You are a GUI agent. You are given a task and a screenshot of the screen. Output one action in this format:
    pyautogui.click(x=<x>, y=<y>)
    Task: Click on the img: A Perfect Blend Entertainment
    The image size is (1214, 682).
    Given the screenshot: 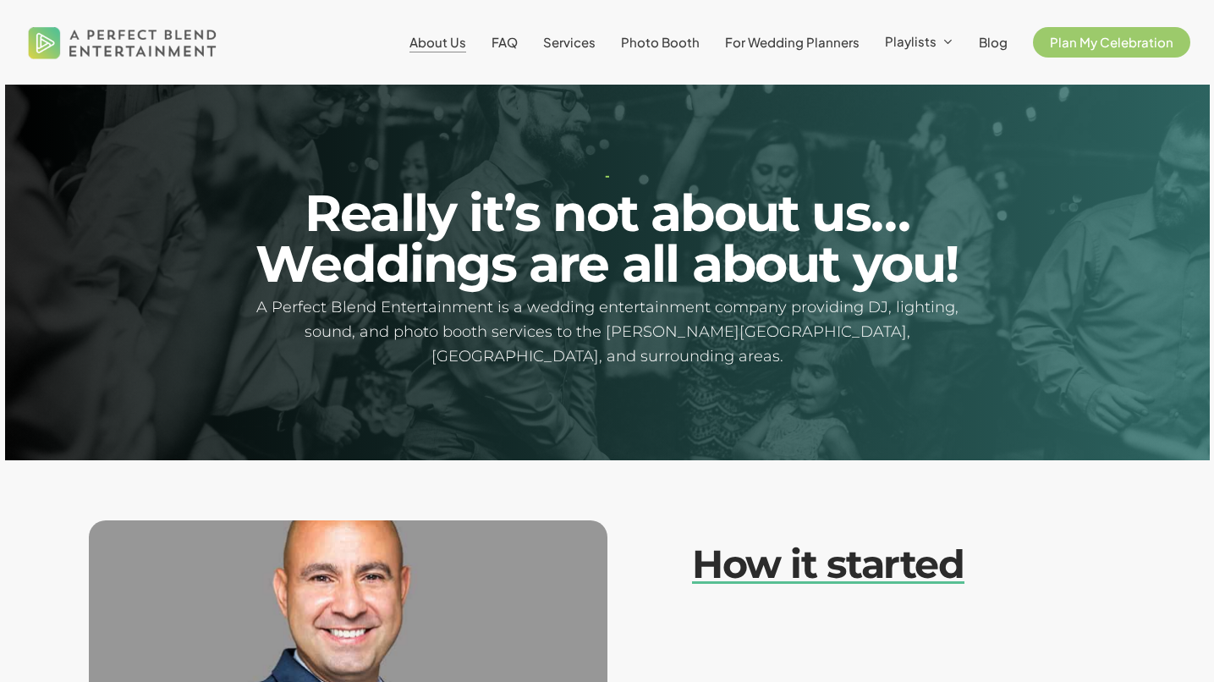 What is the action you would take?
    pyautogui.click(x=123, y=42)
    